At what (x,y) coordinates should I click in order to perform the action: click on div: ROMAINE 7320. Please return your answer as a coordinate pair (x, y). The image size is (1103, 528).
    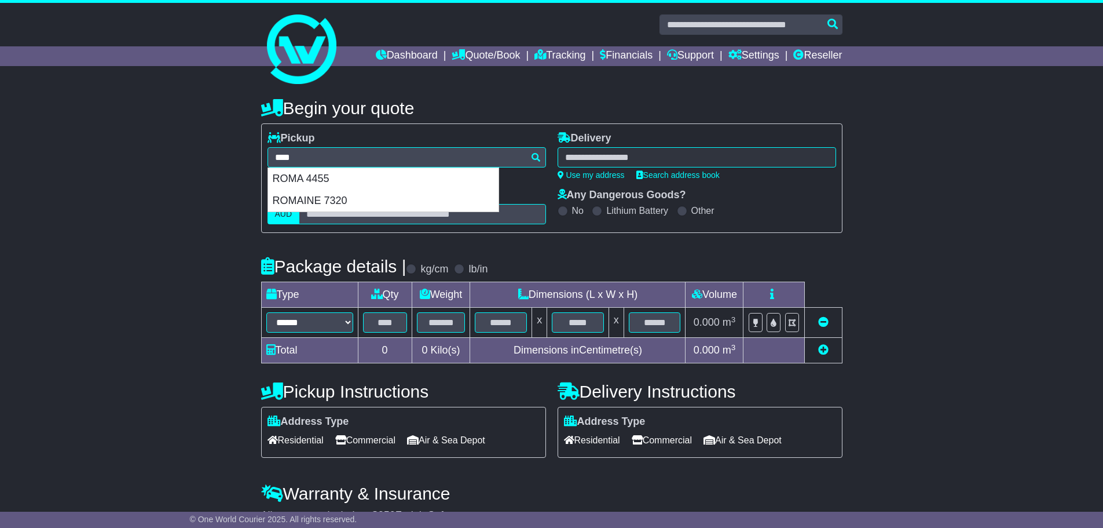
    Looking at the image, I should click on (383, 201).